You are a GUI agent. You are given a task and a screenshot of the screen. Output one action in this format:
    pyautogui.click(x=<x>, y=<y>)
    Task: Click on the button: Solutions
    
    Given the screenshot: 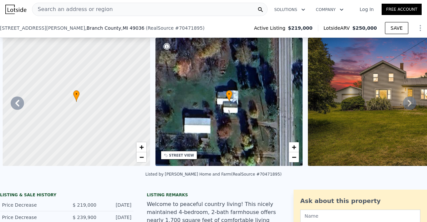 What is the action you would take?
    pyautogui.click(x=290, y=10)
    